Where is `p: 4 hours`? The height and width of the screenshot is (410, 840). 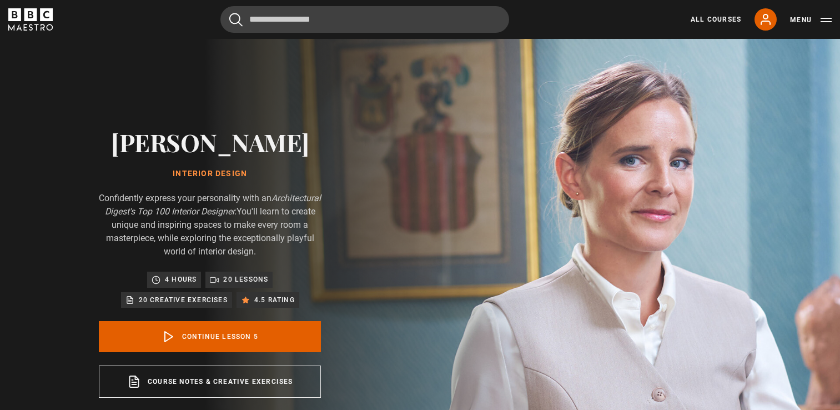 p: 4 hours is located at coordinates (180, 279).